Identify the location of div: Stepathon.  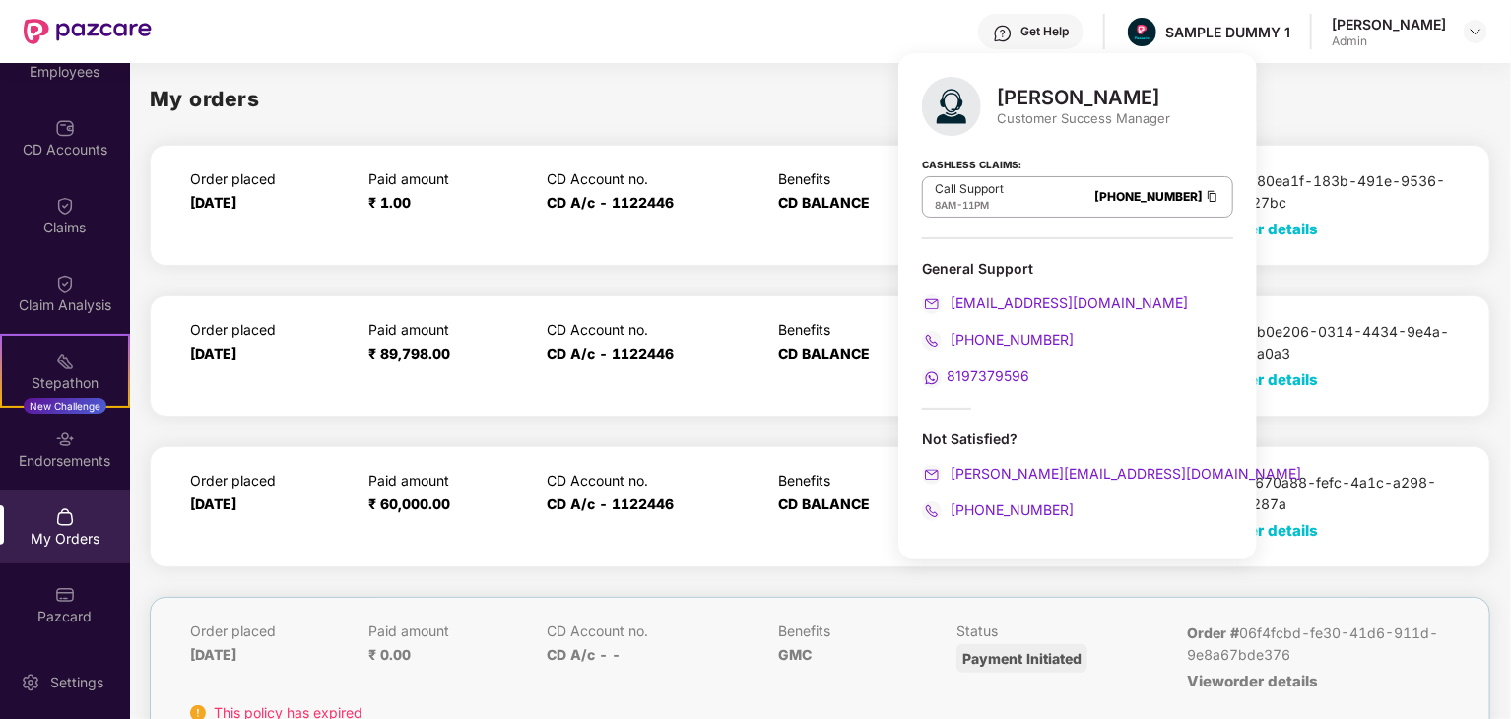
(65, 383).